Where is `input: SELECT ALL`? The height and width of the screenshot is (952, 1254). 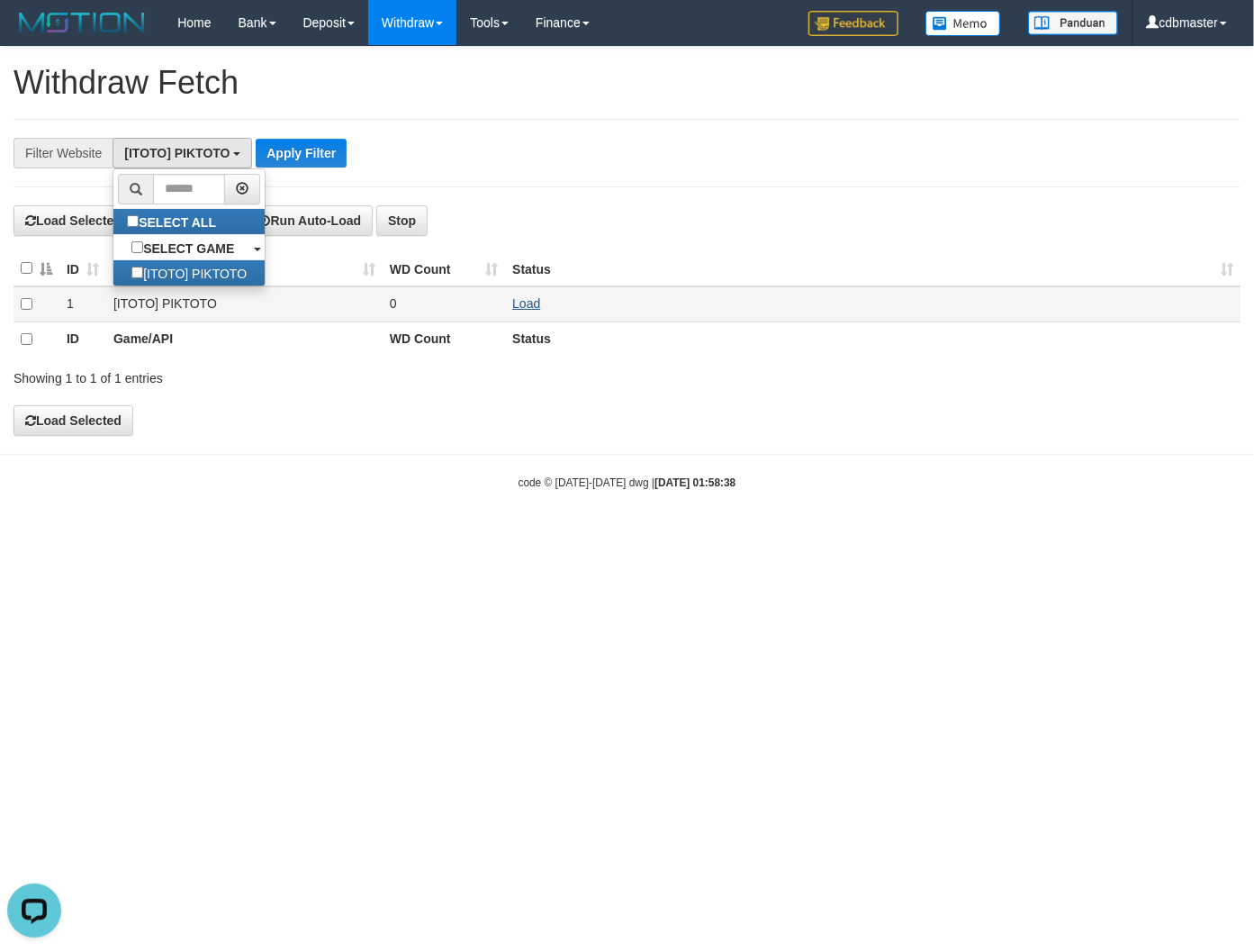 input: SELECT ALL is located at coordinates (132, 220).